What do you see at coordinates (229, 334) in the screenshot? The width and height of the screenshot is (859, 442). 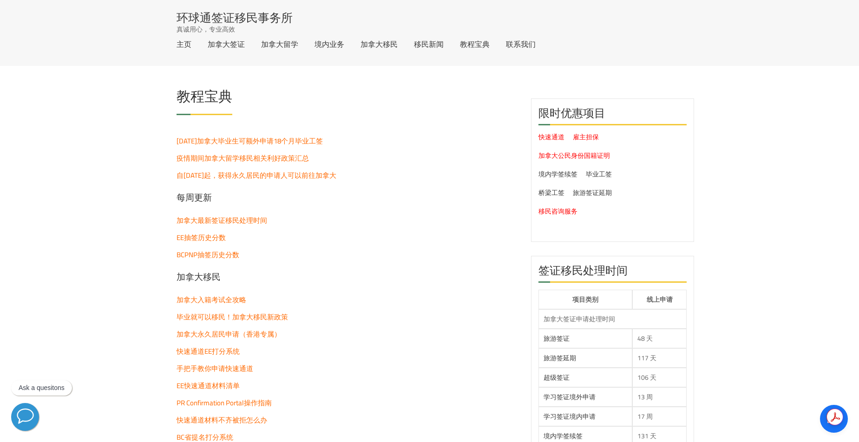 I see `a: 加拿大永久居民申请（香港专属）` at bounding box center [229, 334].